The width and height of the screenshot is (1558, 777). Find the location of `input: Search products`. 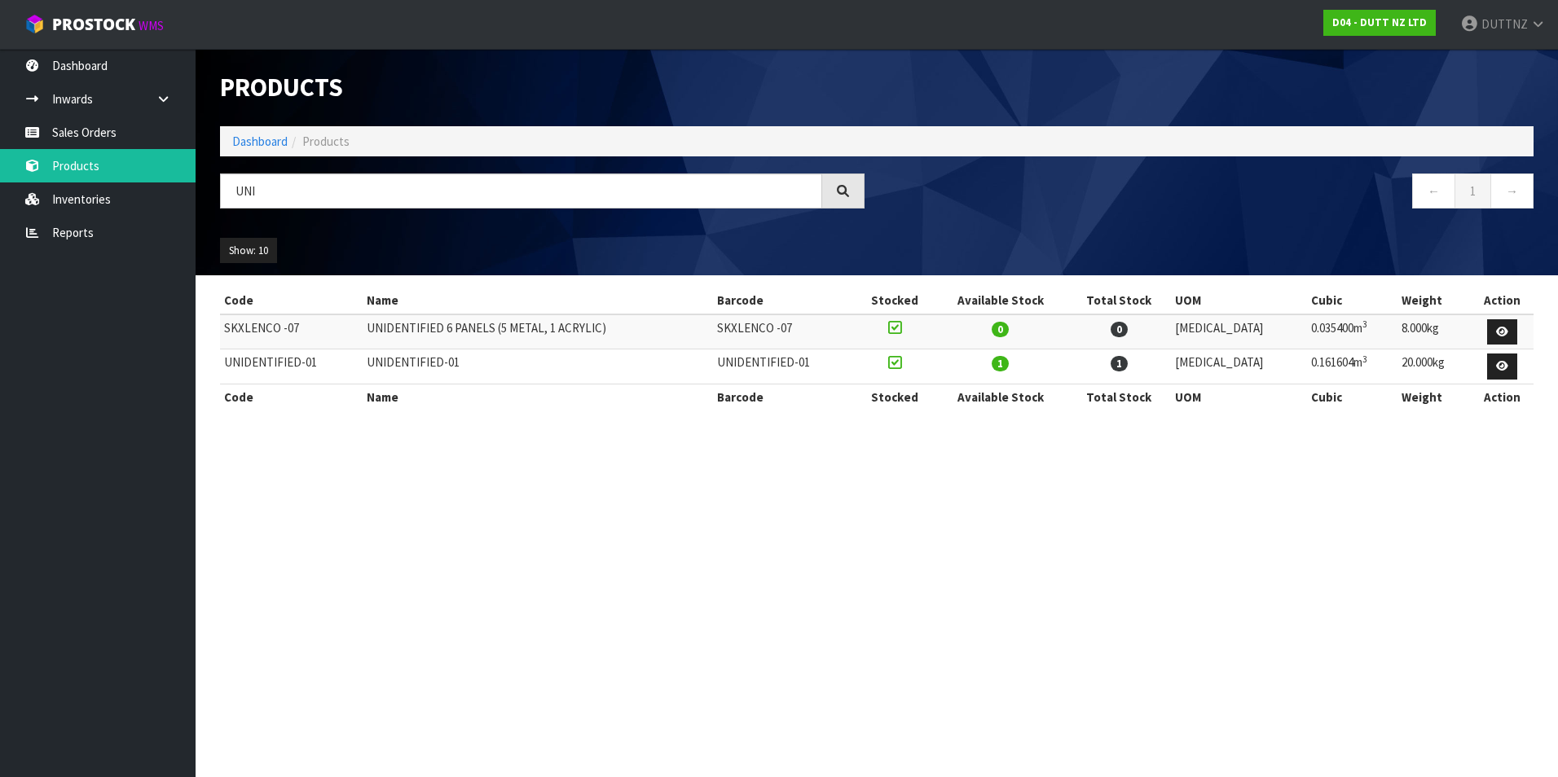

input: Search products is located at coordinates (521, 191).